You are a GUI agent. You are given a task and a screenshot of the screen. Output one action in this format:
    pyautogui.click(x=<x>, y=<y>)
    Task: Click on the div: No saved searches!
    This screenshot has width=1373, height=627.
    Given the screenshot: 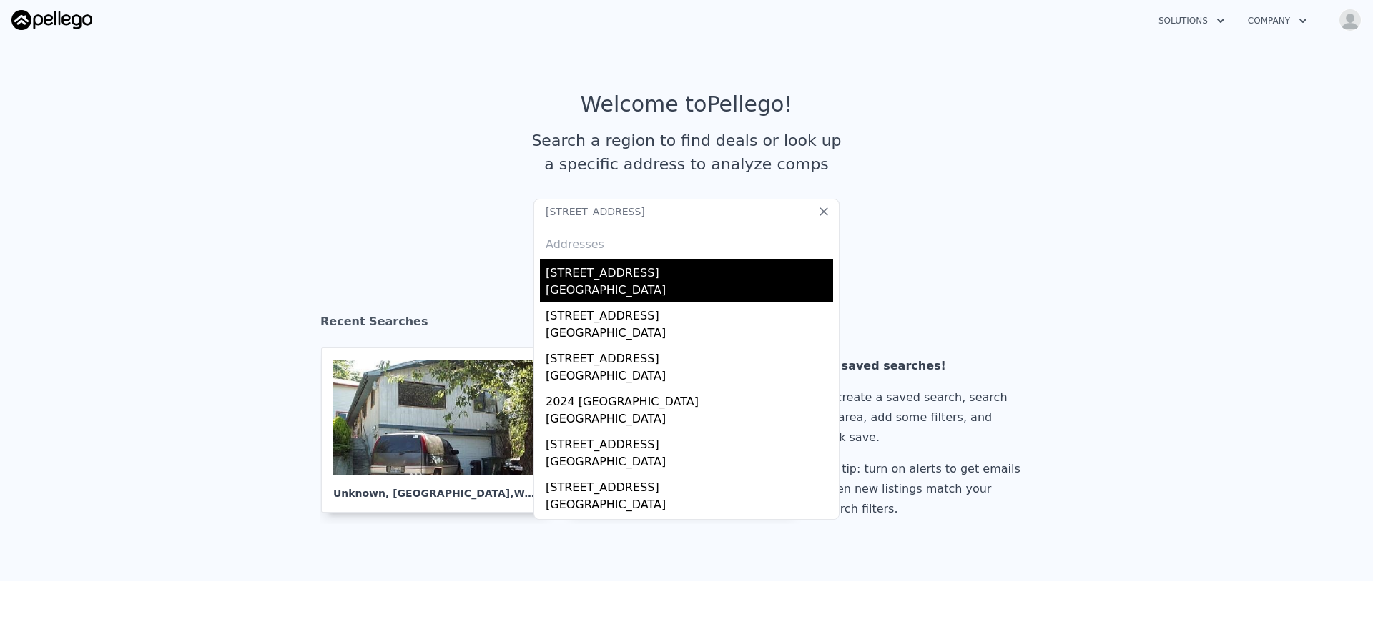 What is the action you would take?
    pyautogui.click(x=923, y=366)
    